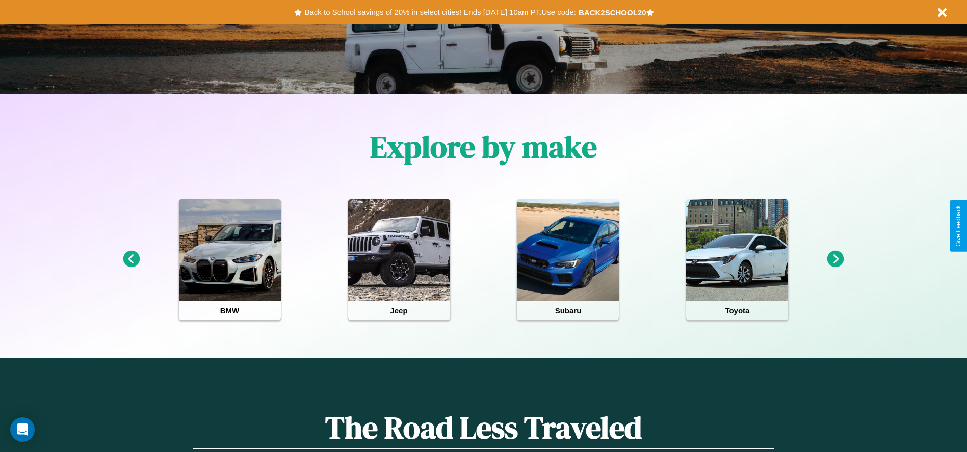 The height and width of the screenshot is (452, 967). What do you see at coordinates (958, 226) in the screenshot?
I see `div: Give Feedback` at bounding box center [958, 226].